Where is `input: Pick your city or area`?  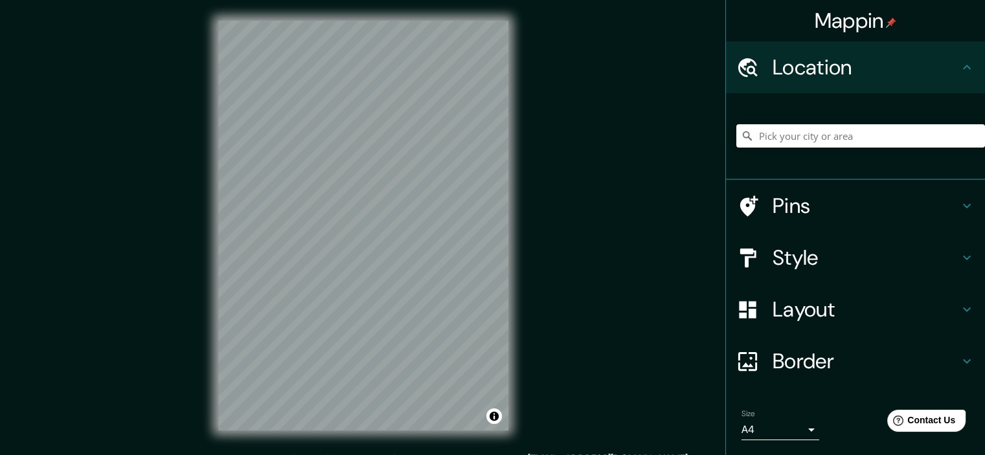 input: Pick your city or area is located at coordinates (861, 136).